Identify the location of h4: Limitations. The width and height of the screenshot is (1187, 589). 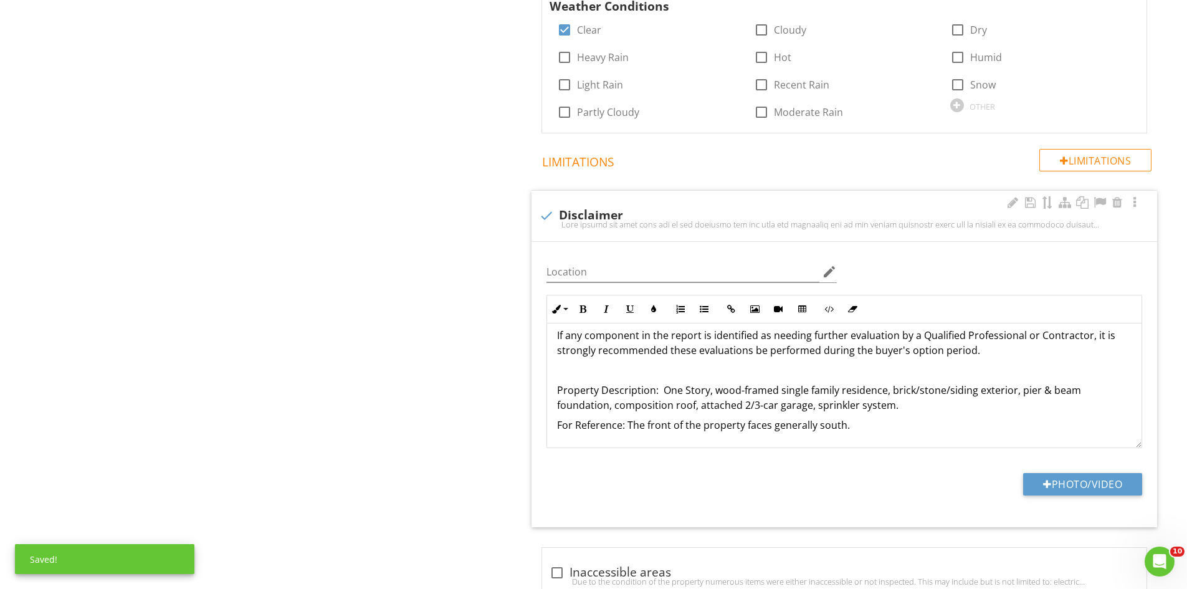
(847, 160).